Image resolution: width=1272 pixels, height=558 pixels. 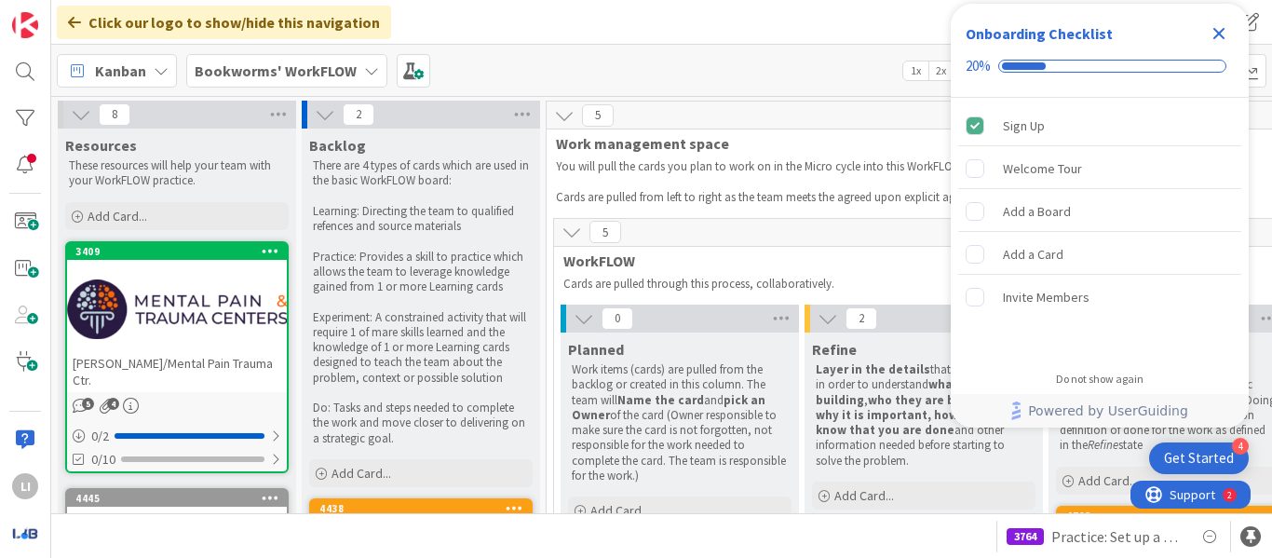 What do you see at coordinates (421, 272) in the screenshot?
I see `p: Practice: Provides a skill to practice which allows the team to leverage knowledge gained from 1 ...` at bounding box center [421, 272].